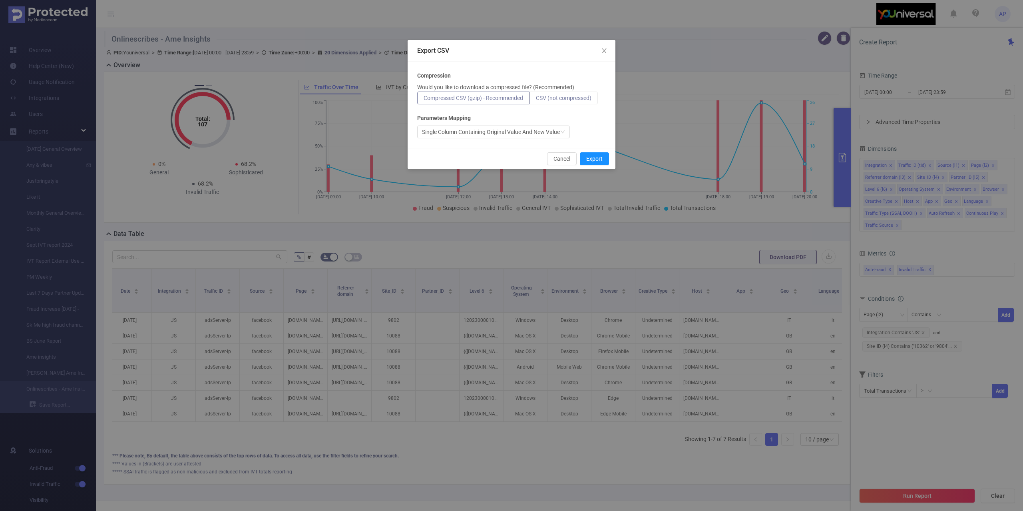  What do you see at coordinates (562, 159) in the screenshot?
I see `button: Cancel` at bounding box center [562, 159].